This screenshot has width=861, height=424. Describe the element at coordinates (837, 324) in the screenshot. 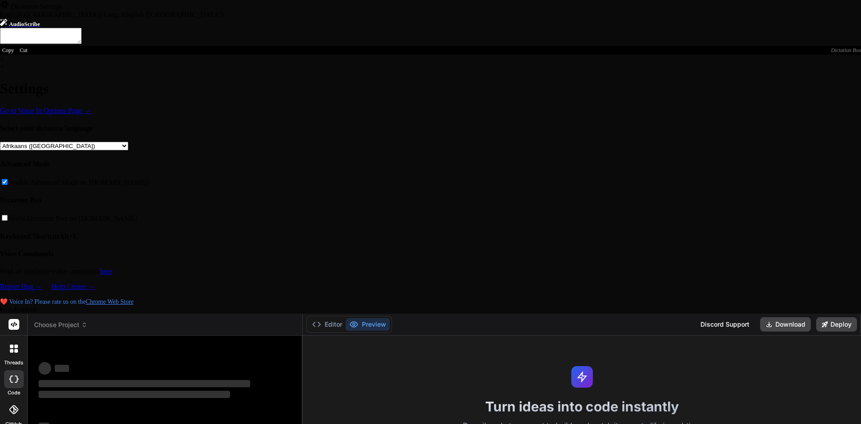

I see `button: Deploy` at that location.